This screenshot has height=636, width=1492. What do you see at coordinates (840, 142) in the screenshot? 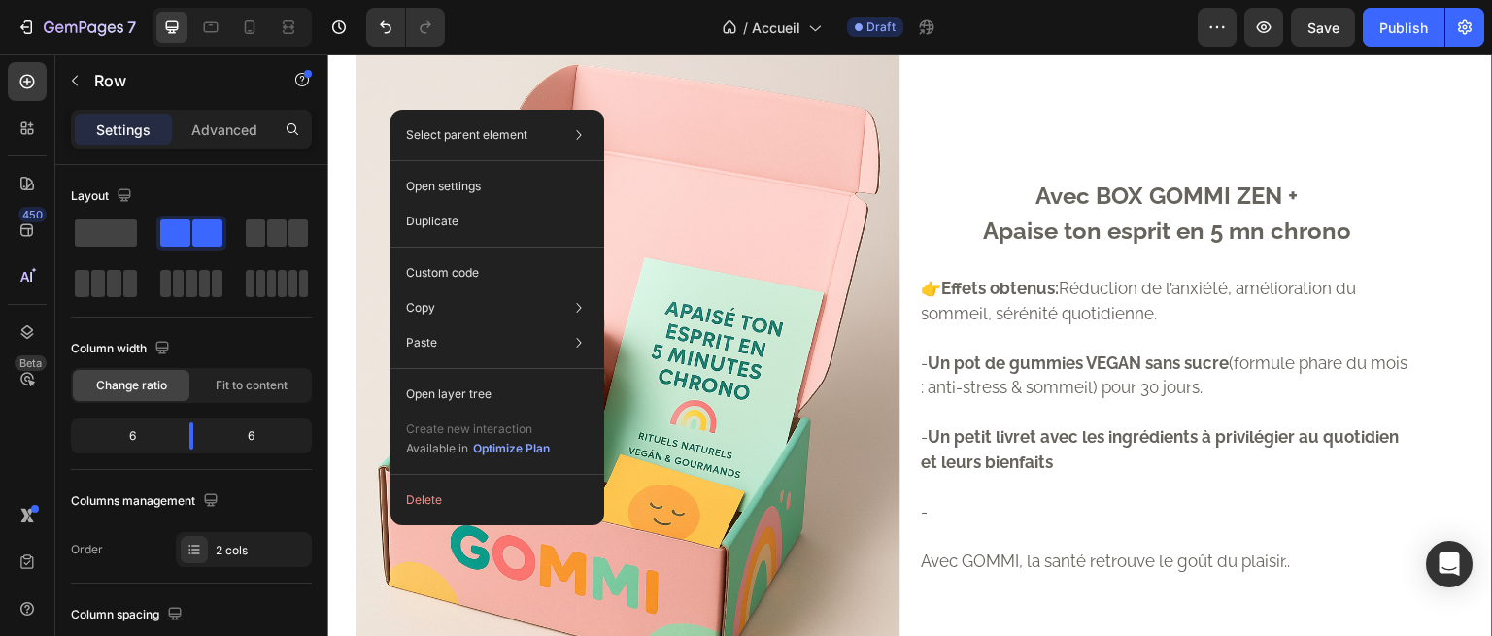
I see `p: Avec BOX GOMMI ZEN +` at bounding box center [840, 142].